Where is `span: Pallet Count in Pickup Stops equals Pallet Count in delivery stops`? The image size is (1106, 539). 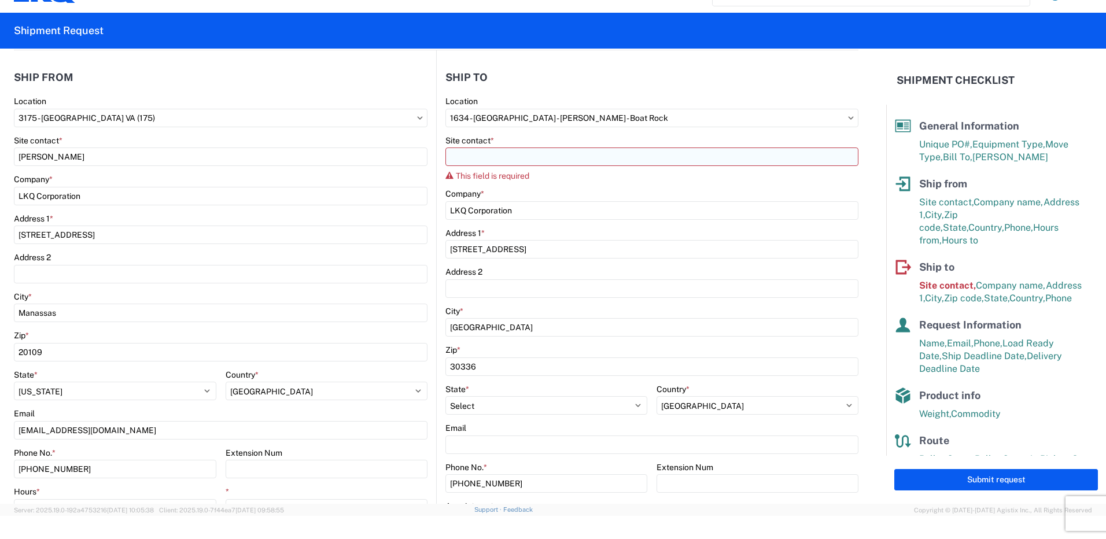
span: Pallet Count in Pickup Stops equals Pallet Count in delivery stops is located at coordinates (1008, 465).